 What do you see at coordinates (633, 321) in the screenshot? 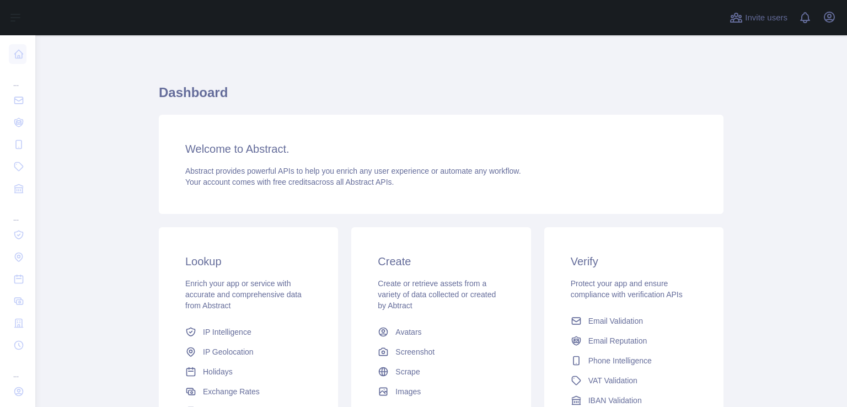
I see `a: Email Validation` at bounding box center [633, 321].